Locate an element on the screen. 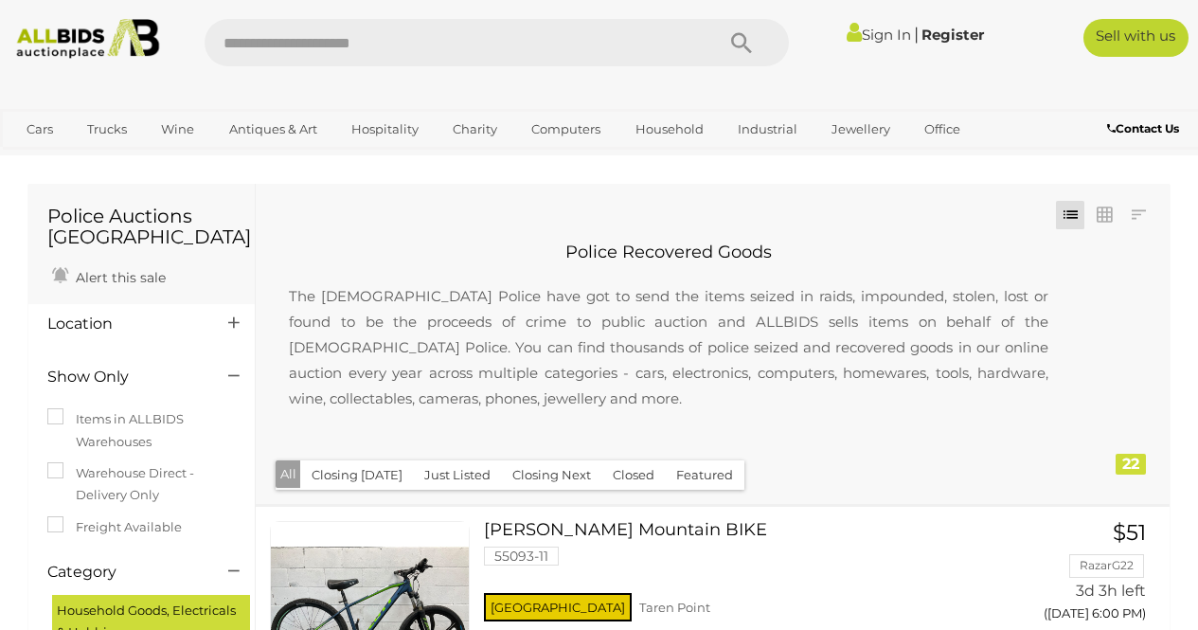  button: All is located at coordinates (288, 474).